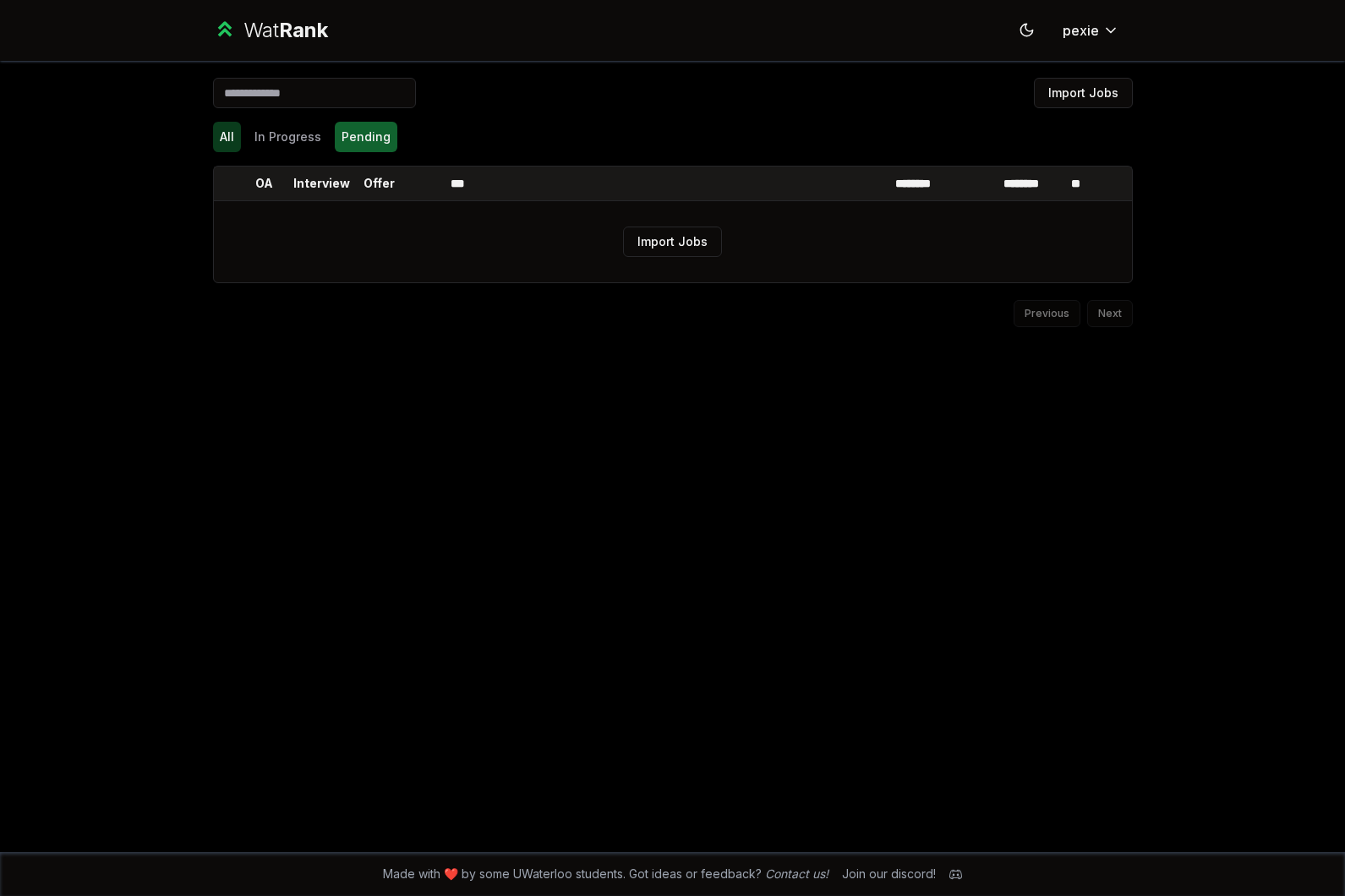 This screenshot has width=1345, height=896. What do you see at coordinates (271, 31) in the screenshot?
I see `a: WatRank` at bounding box center [271, 31].